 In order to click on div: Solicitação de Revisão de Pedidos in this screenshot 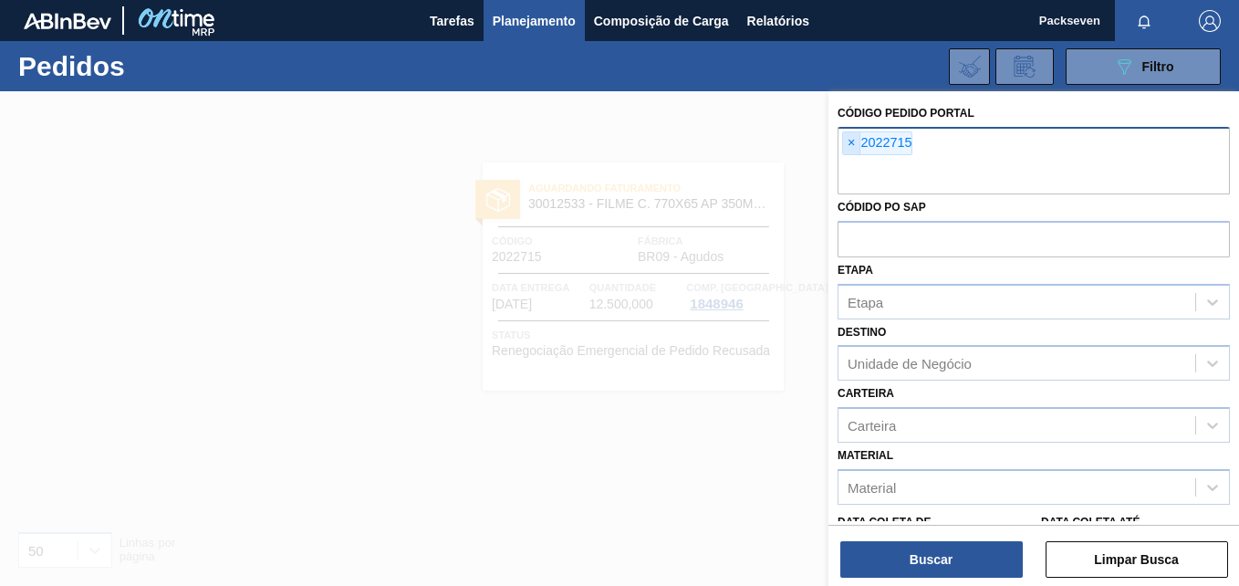, I will do `click(1025, 67)`.